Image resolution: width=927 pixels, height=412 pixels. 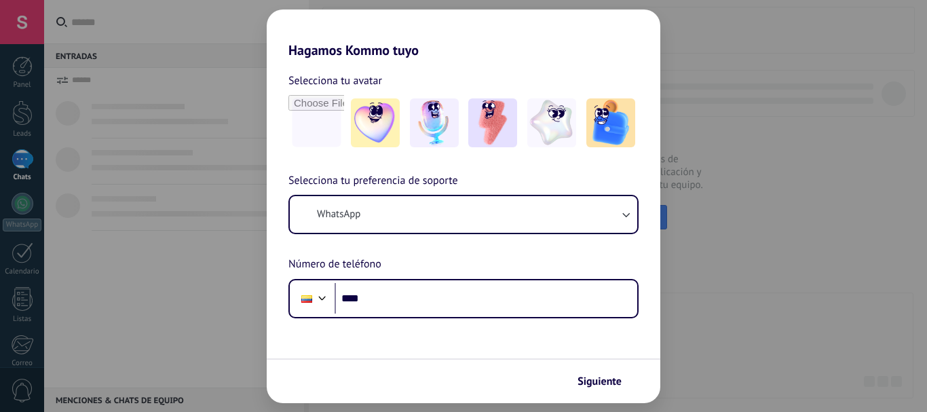 What do you see at coordinates (552, 123) in the screenshot?
I see `img: -4.jpeg` at bounding box center [552, 123].